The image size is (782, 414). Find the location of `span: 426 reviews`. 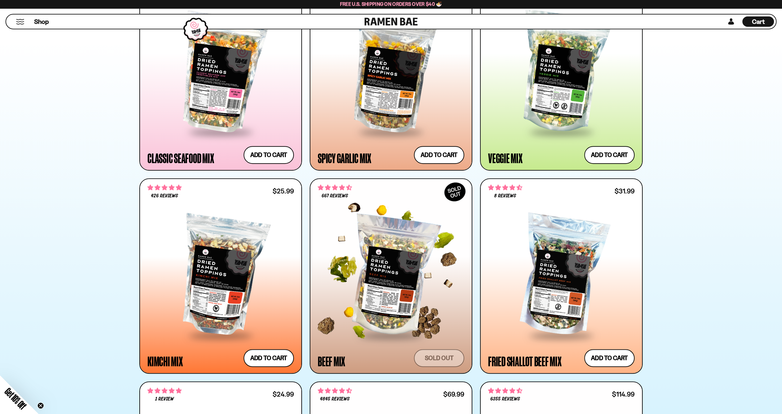

span: 426 reviews is located at coordinates (165, 196).